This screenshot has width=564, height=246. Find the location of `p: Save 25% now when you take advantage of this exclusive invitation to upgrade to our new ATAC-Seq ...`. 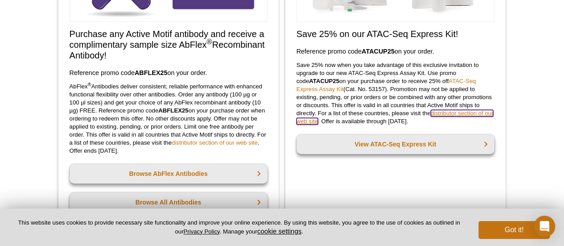

p: Save 25% now when you take advantage of this exclusive invitation to upgrade to our new ATAC-Seq ... is located at coordinates (395, 93).